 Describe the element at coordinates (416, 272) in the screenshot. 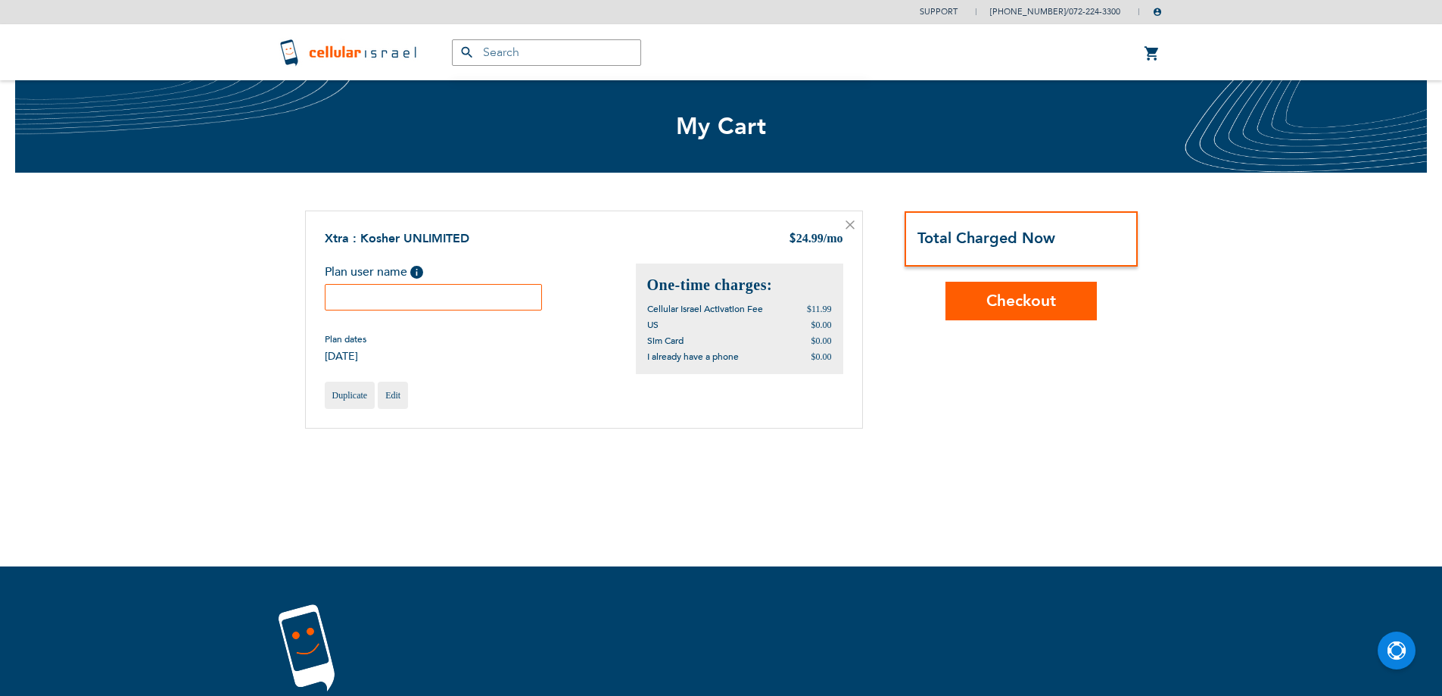

I see `span: Help` at that location.